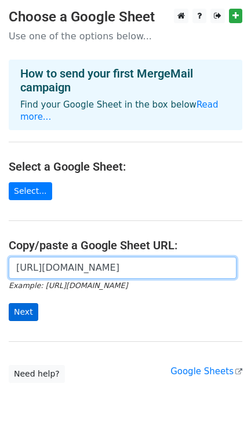 Image resolution: width=251 pixels, height=424 pixels. What do you see at coordinates (125, 245) in the screenshot?
I see `h4: Copy/paste a Google Sheet URL:` at bounding box center [125, 245].